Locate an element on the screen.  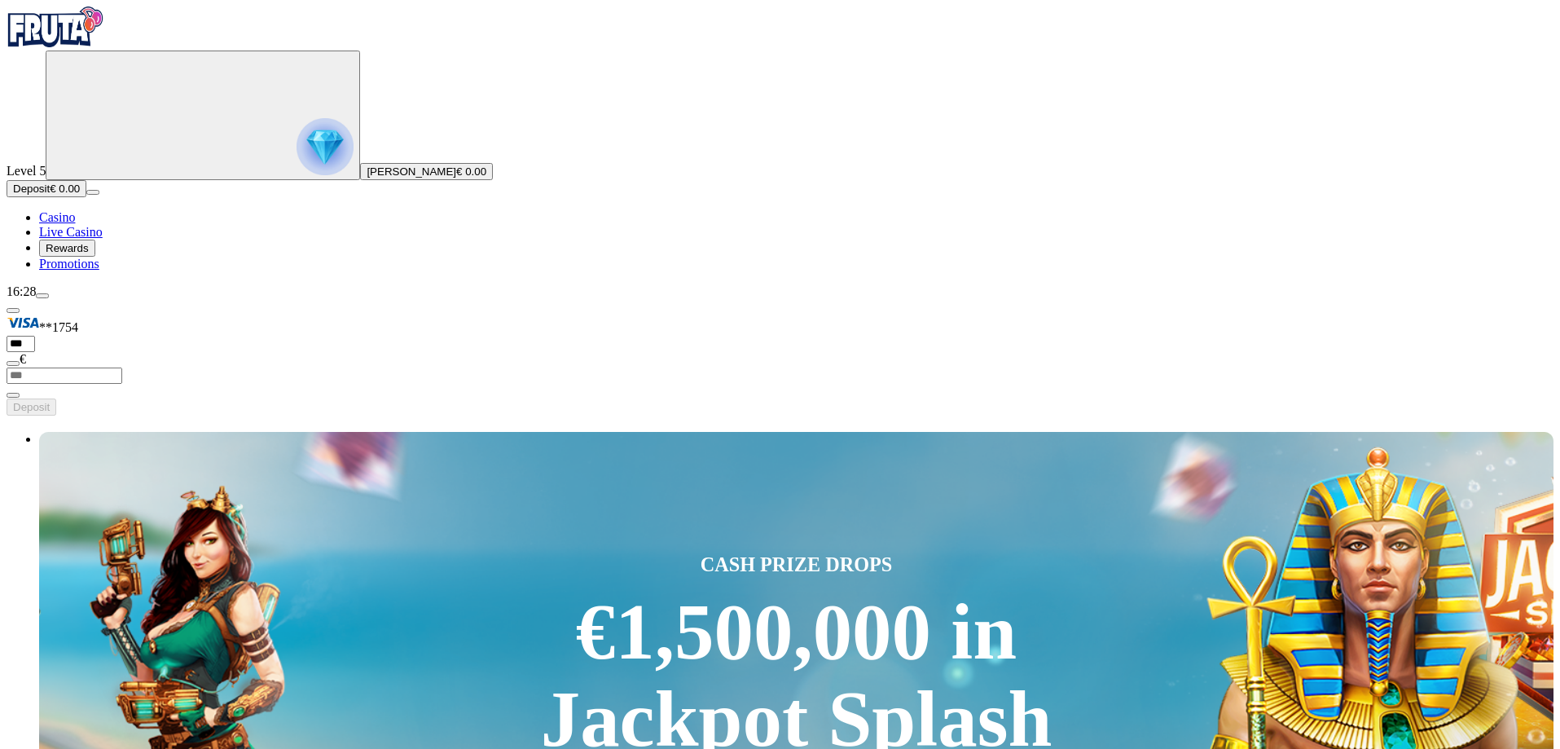
span: Level 5 is located at coordinates (26, 170).